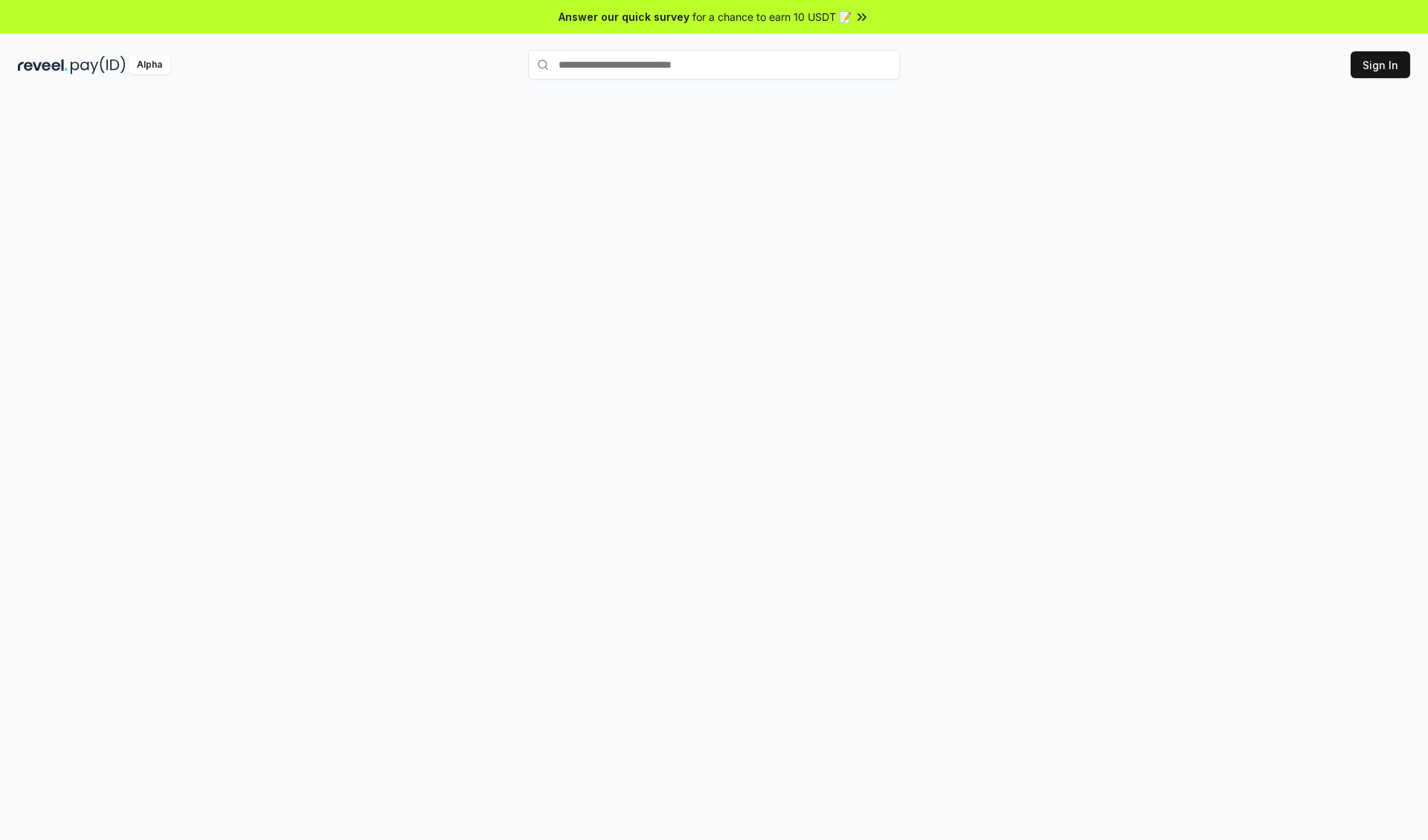 The height and width of the screenshot is (840, 1428). Describe the element at coordinates (773, 16) in the screenshot. I see `span: for a chance to earn 10 USDT 📝` at that location.